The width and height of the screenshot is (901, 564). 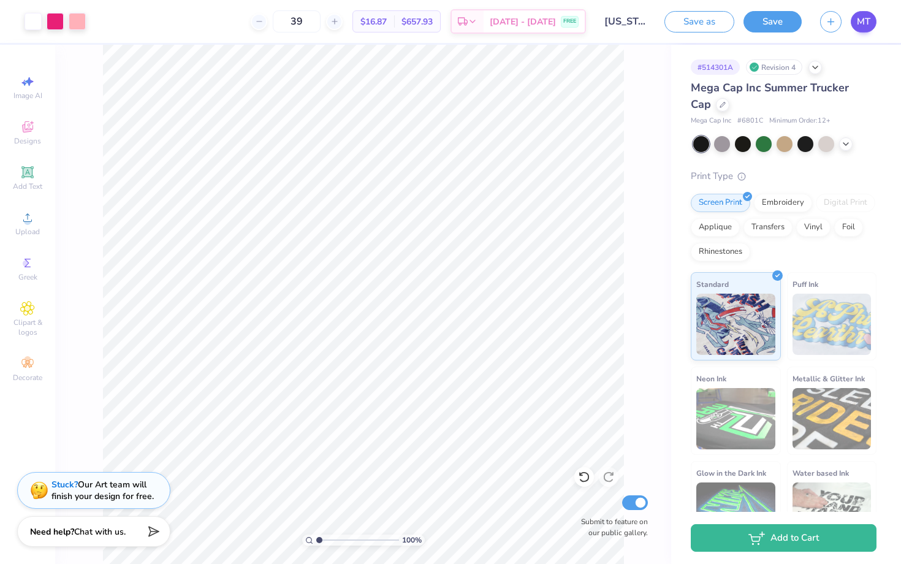 What do you see at coordinates (828, 378) in the screenshot?
I see `span: Metallic & Glitter Ink` at bounding box center [828, 378].